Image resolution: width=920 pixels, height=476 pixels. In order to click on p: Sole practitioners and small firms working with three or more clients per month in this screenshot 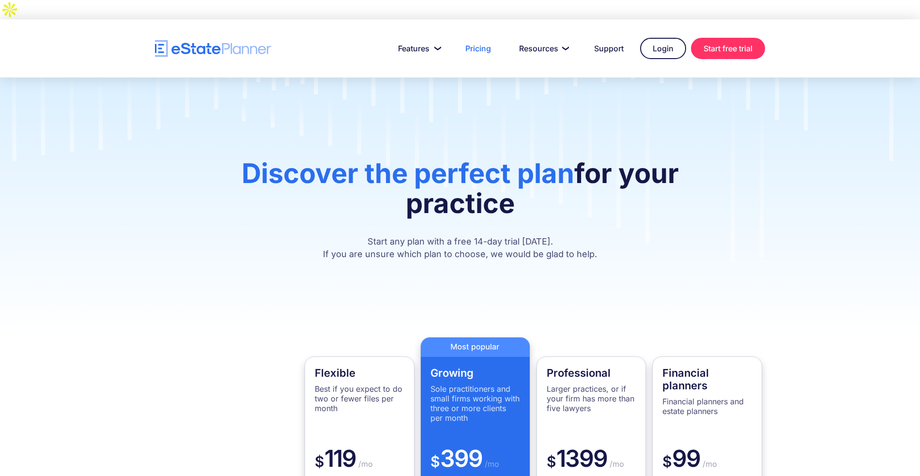, I will do `click(475, 403)`.